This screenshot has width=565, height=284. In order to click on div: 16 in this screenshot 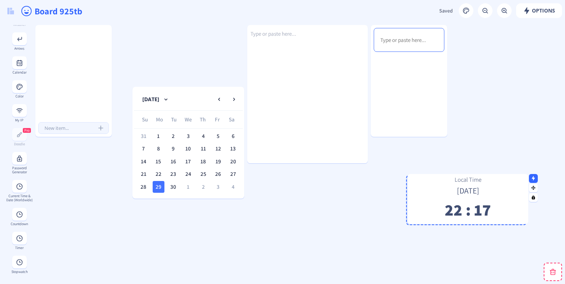, I will do `click(173, 162)`.